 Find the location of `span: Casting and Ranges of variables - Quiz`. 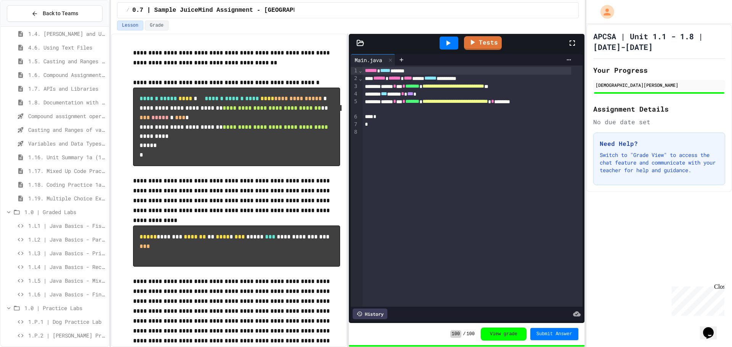

span: Casting and Ranges of variables - Quiz is located at coordinates (67, 130).